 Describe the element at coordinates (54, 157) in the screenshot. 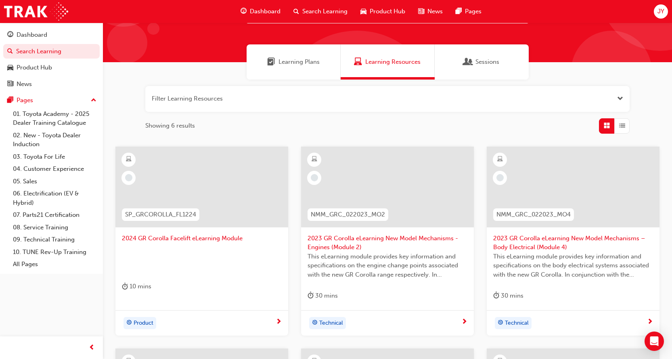

I see `a: 03. Toyota For Life` at that location.